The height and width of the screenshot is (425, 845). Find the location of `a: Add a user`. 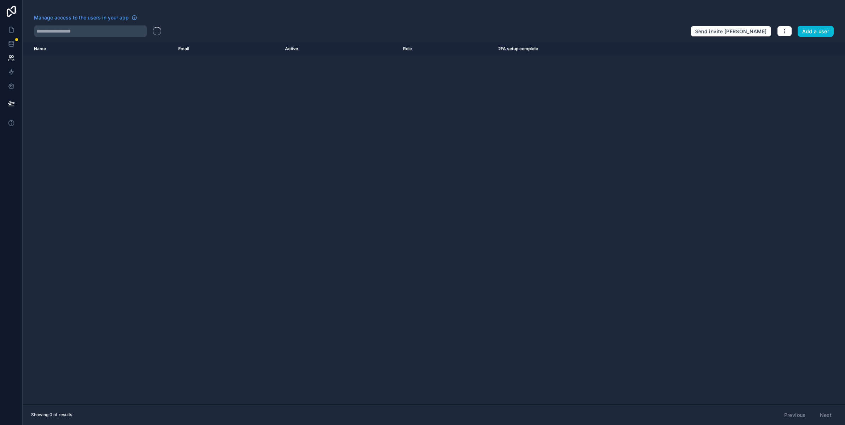

a: Add a user is located at coordinates (815, 31).